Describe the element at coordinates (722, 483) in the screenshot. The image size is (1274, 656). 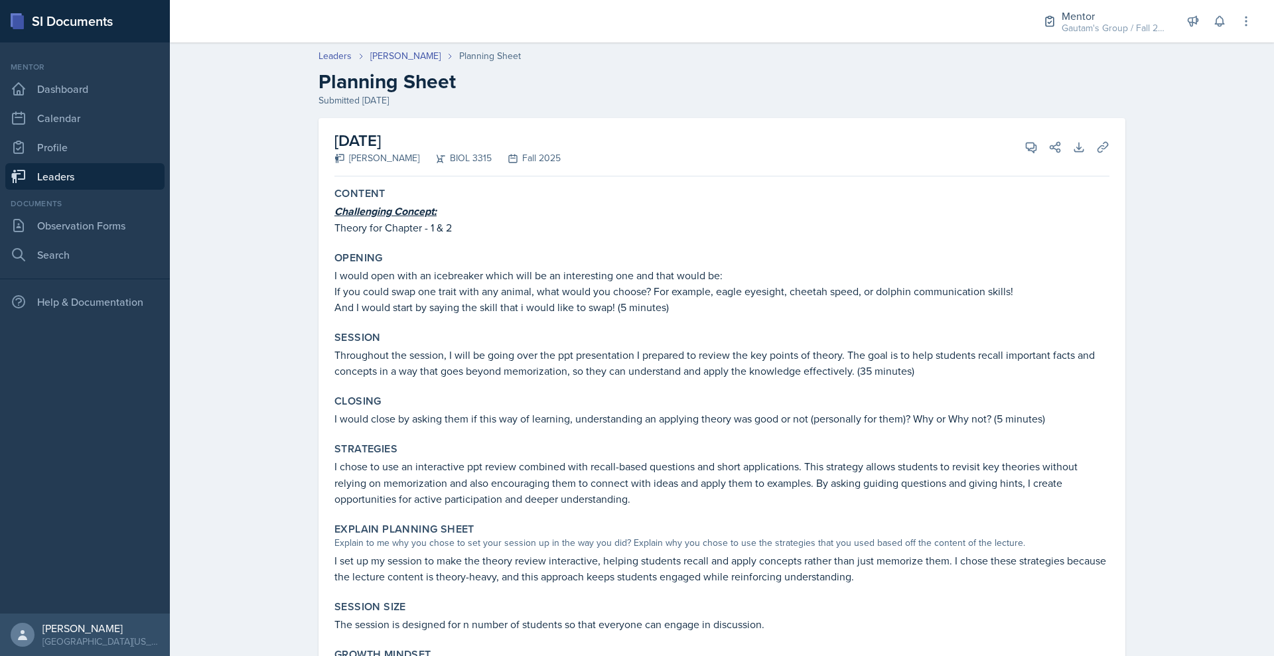
I see `p: I chose to use an interactive ppt review combined with recall-based questions and short applicati...` at that location.